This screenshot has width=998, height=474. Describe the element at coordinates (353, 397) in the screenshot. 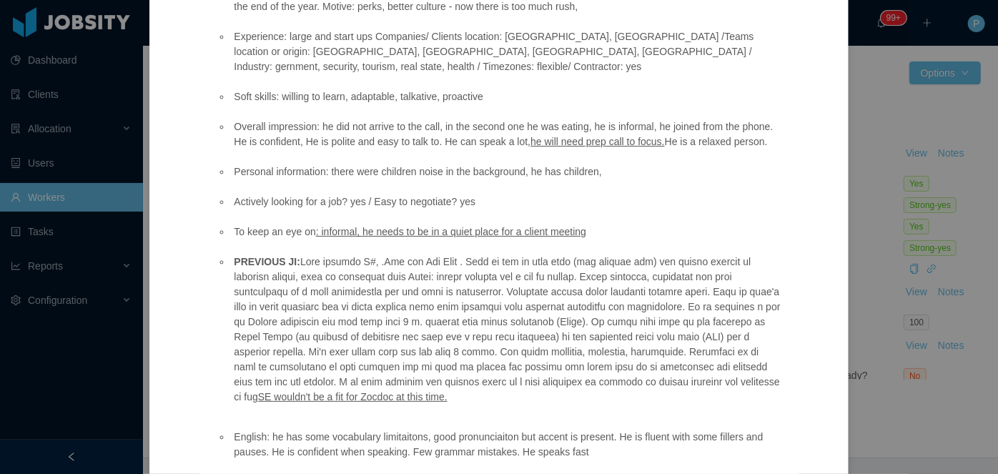

I see `ins: SE wouldn't be a fit for Zocdoc at this time.` at that location.